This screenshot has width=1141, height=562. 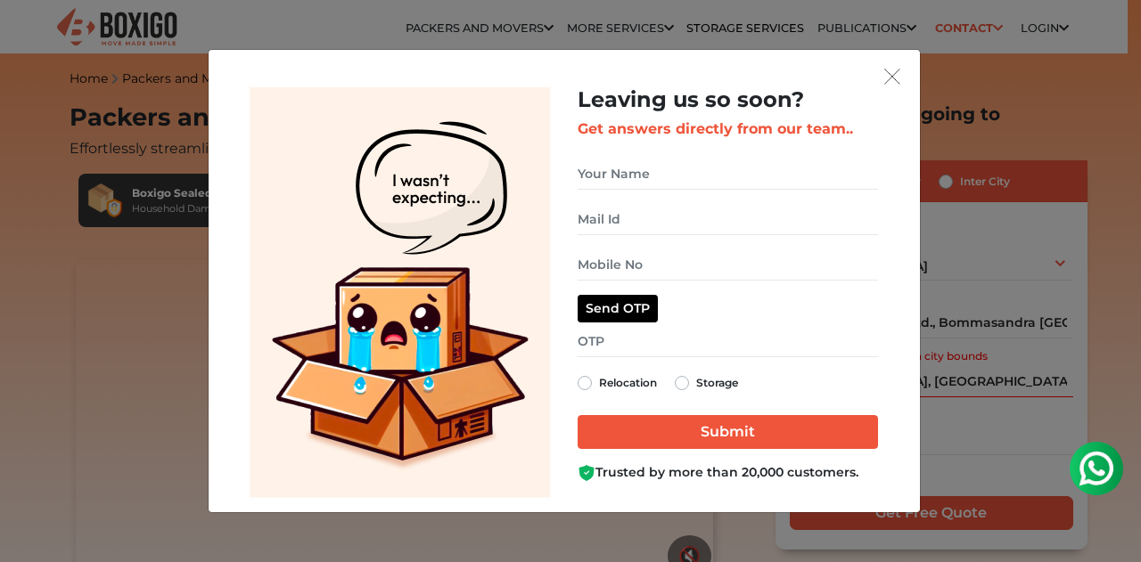 What do you see at coordinates (727, 341) in the screenshot?
I see `input: OTP` at bounding box center [727, 341].